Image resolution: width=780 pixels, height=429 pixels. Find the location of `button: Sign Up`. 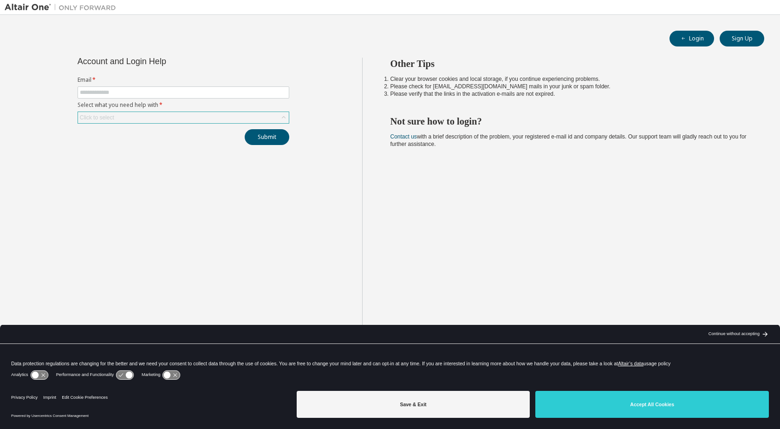

button: Sign Up is located at coordinates (742, 39).